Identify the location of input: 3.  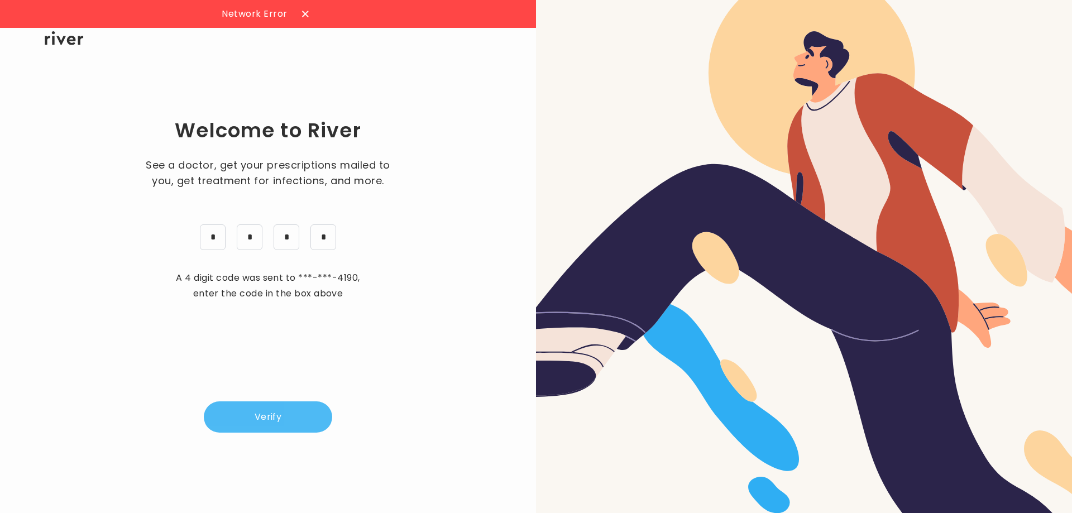
(323, 237).